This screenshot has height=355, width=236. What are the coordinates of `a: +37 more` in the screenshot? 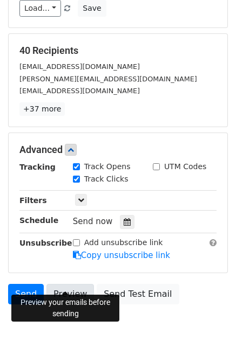 It's located at (42, 109).